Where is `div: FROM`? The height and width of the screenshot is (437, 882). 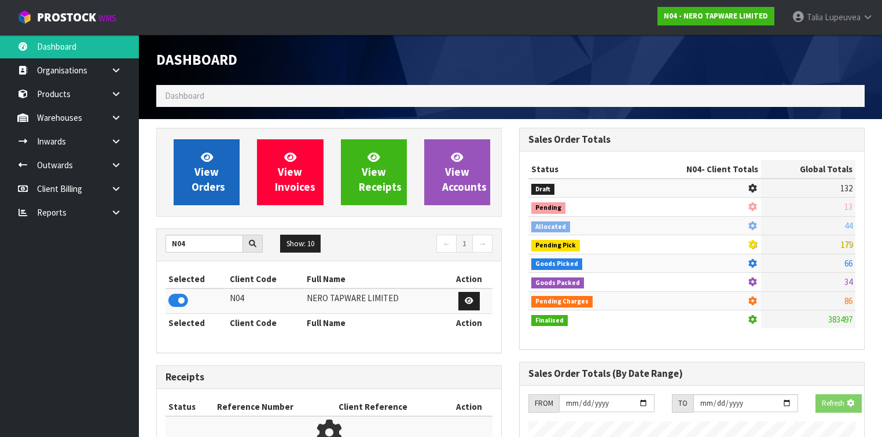 div: FROM is located at coordinates (543, 404).